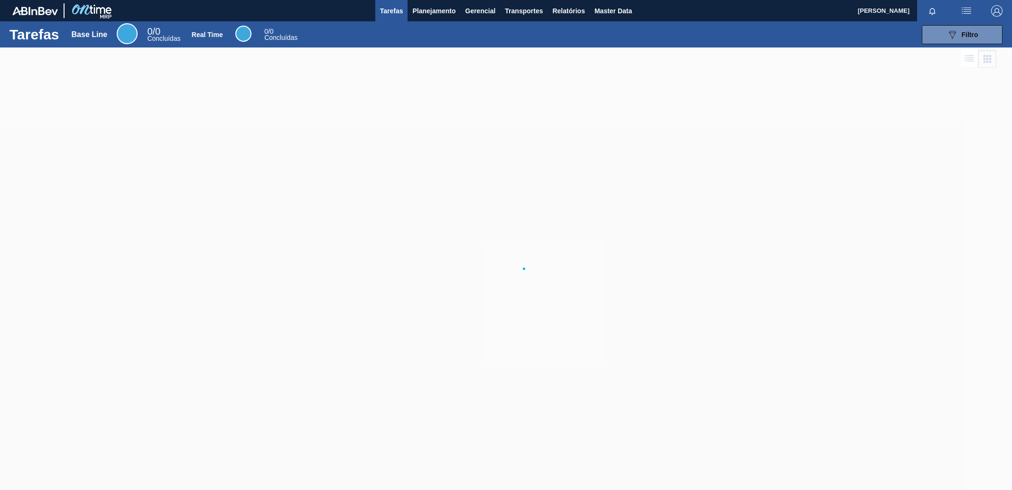  What do you see at coordinates (391, 11) in the screenshot?
I see `span: Tarefas` at bounding box center [391, 11].